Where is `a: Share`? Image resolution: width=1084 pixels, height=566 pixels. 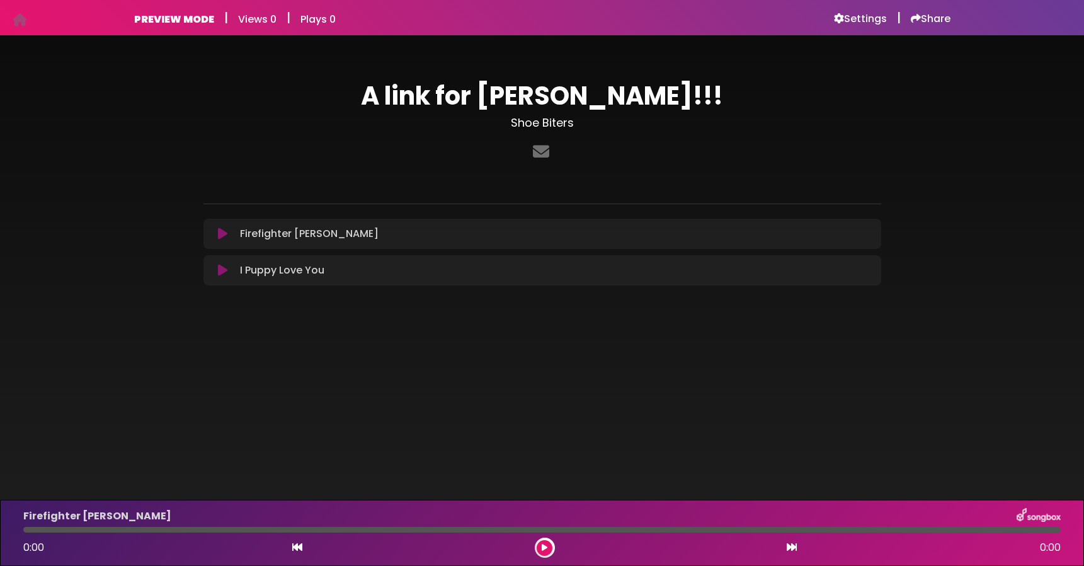
a: Share is located at coordinates (930, 19).